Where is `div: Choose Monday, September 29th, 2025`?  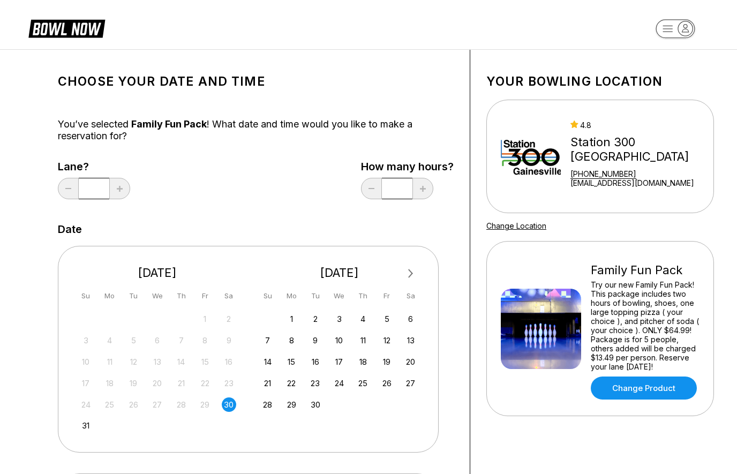
div: Choose Monday, September 29th, 2025 is located at coordinates (291, 404).